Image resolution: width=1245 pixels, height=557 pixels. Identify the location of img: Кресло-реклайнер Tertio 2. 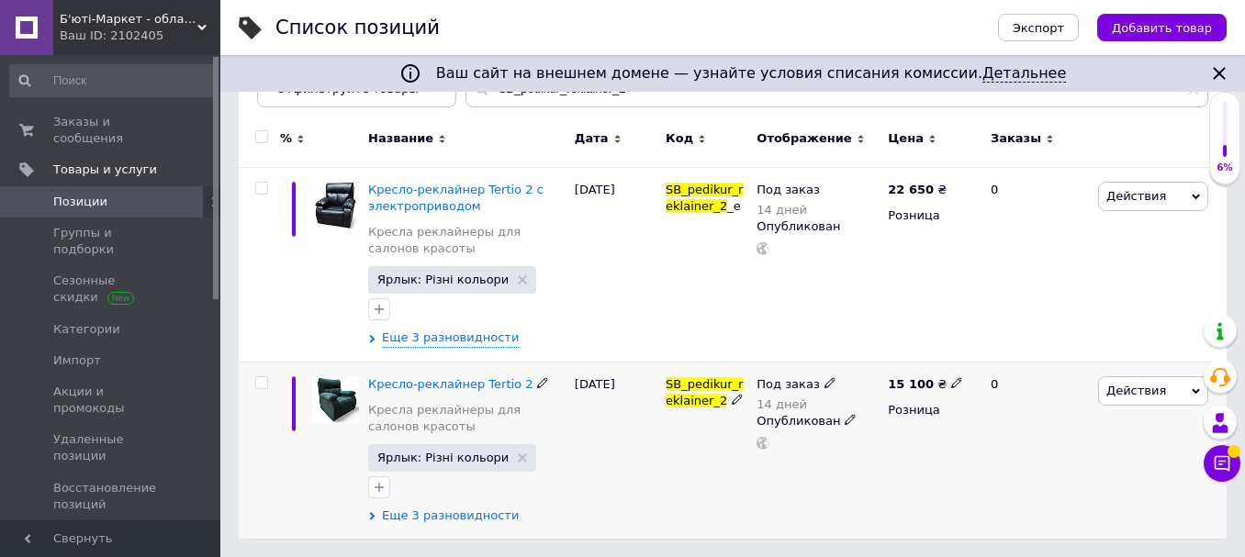
(335, 399).